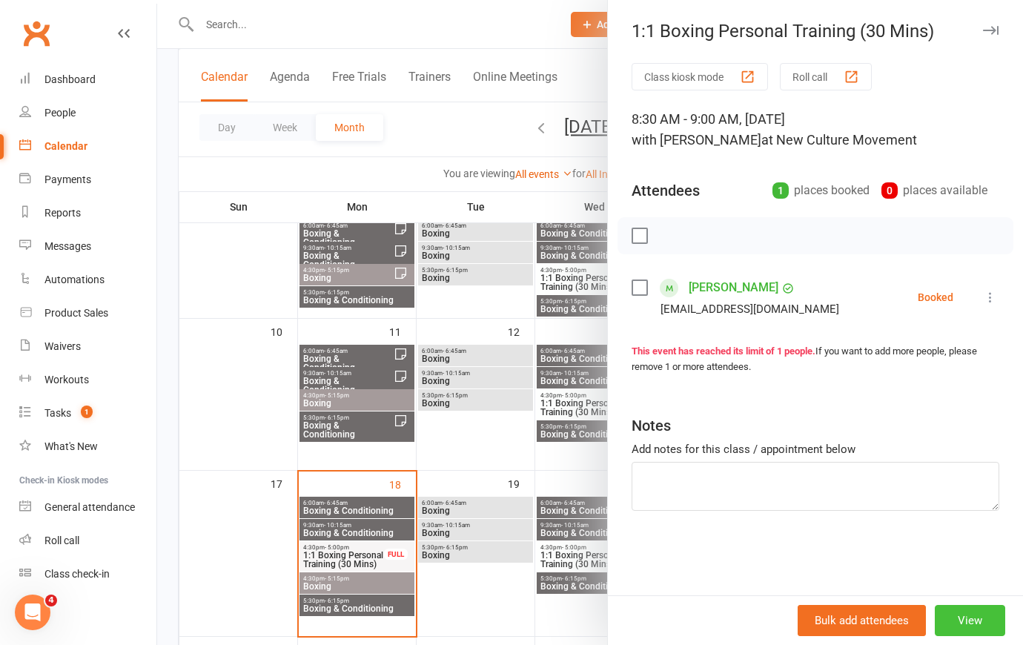 The height and width of the screenshot is (645, 1023). What do you see at coordinates (87, 246) in the screenshot?
I see `a: Messages` at bounding box center [87, 246].